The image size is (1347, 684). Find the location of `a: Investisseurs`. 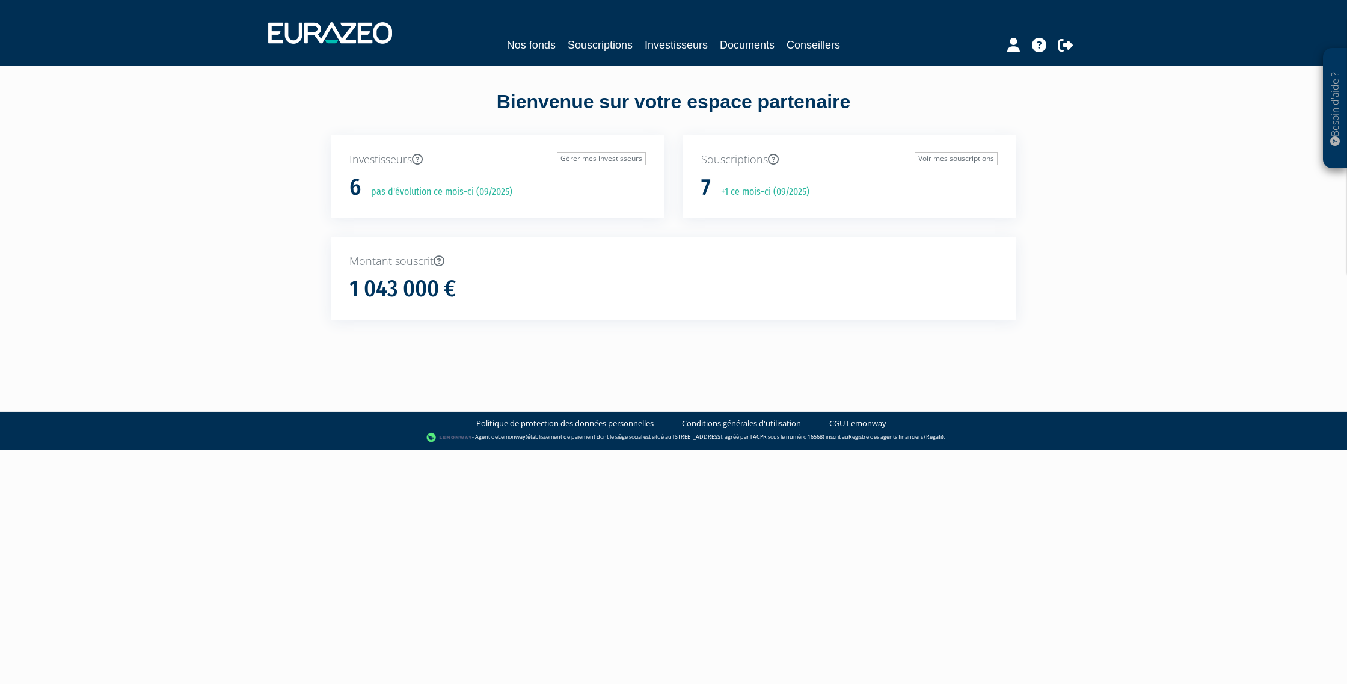

a: Investisseurs is located at coordinates (676, 45).